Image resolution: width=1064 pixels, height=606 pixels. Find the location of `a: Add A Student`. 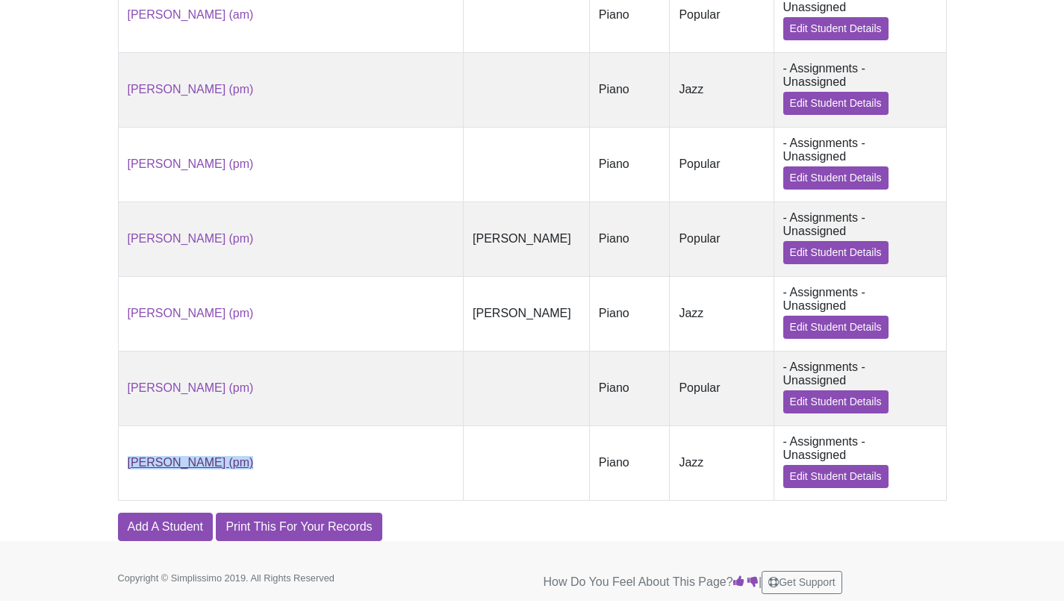

a: Add A Student is located at coordinates (165, 527).